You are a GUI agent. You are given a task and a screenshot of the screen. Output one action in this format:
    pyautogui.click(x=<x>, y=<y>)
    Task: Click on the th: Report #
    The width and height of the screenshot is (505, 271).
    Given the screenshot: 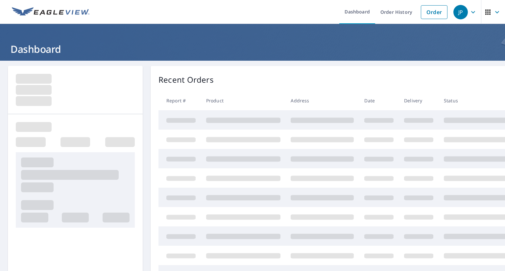 What is the action you would take?
    pyautogui.click(x=179, y=101)
    